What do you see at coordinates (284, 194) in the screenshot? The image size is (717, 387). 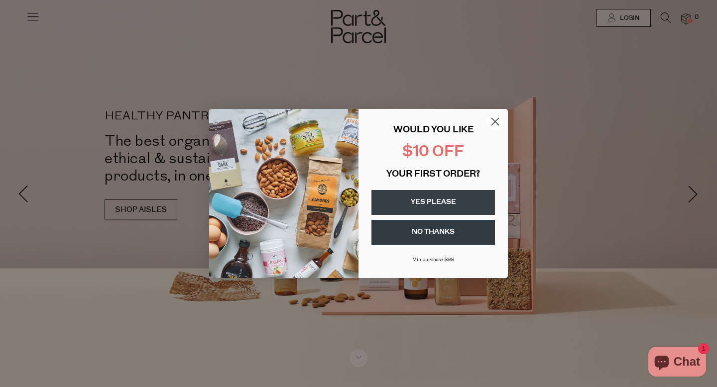 I see `img: 43fba0fb-7538-40bc-babb-ffb1a4d097bc.jpeg` at bounding box center [284, 194].